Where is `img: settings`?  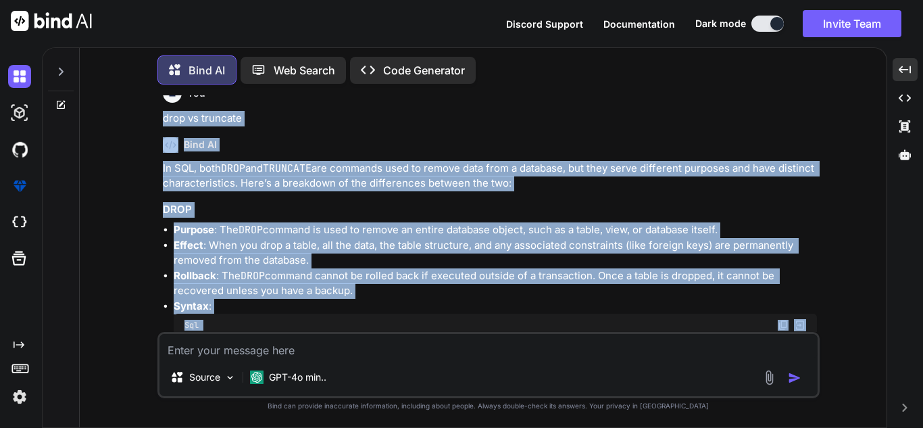
img: settings is located at coordinates (20, 397).